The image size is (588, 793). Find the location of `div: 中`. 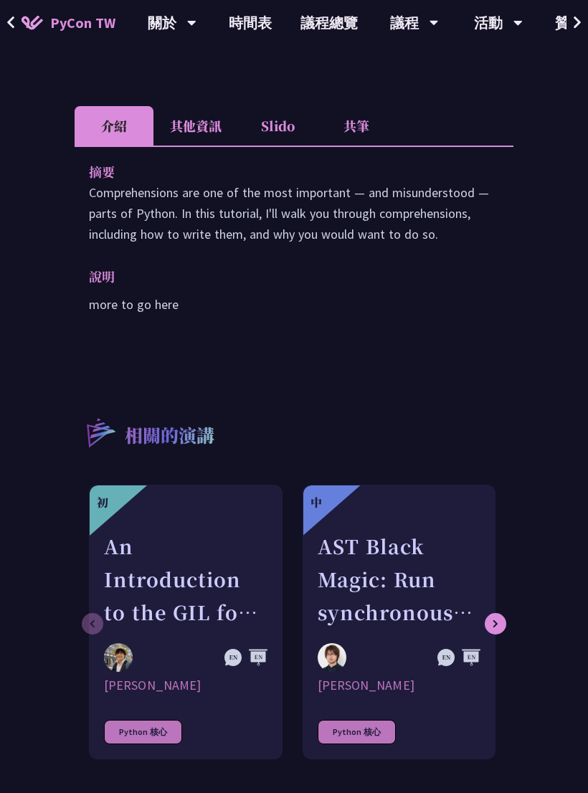

div: 中 is located at coordinates (316, 503).